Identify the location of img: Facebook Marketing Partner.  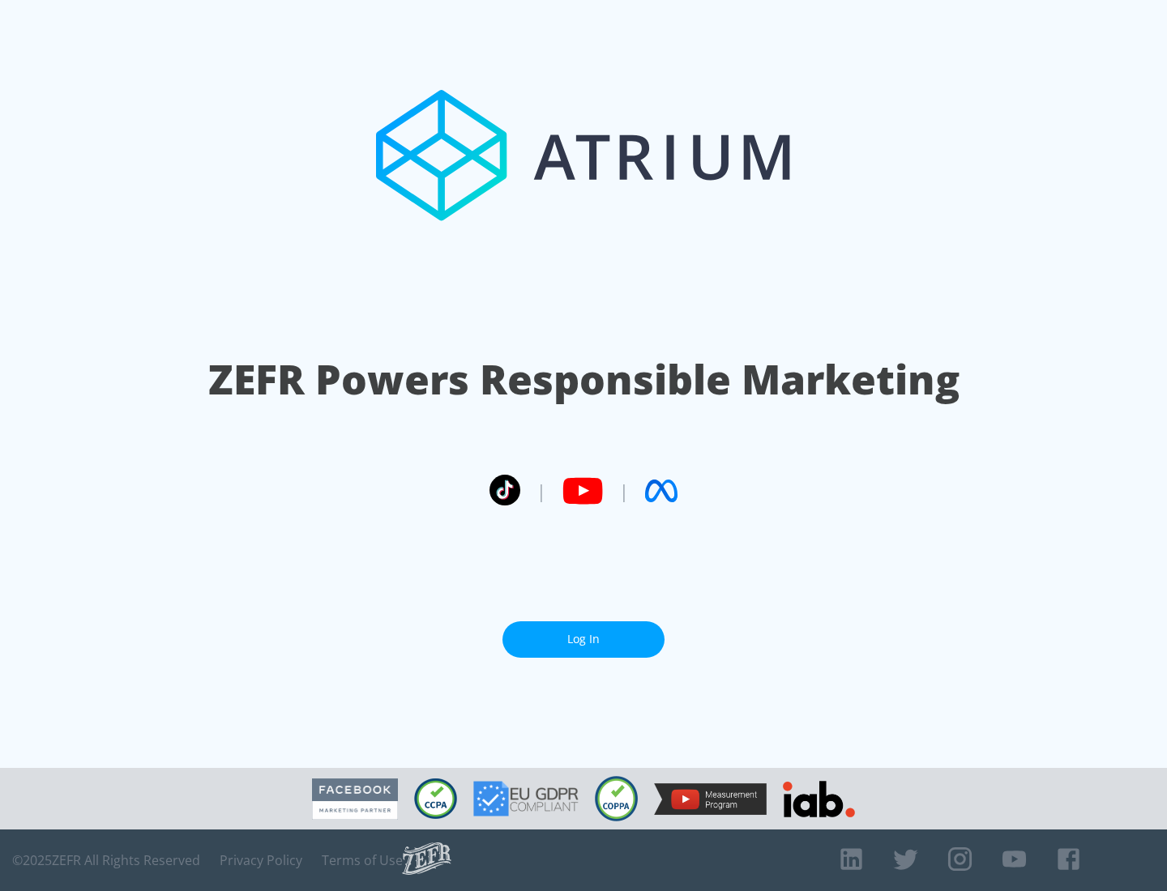
(355, 799).